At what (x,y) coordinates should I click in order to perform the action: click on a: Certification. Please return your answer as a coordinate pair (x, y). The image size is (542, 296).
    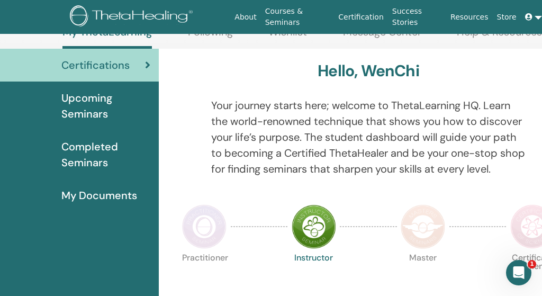
    Looking at the image, I should click on (360, 17).